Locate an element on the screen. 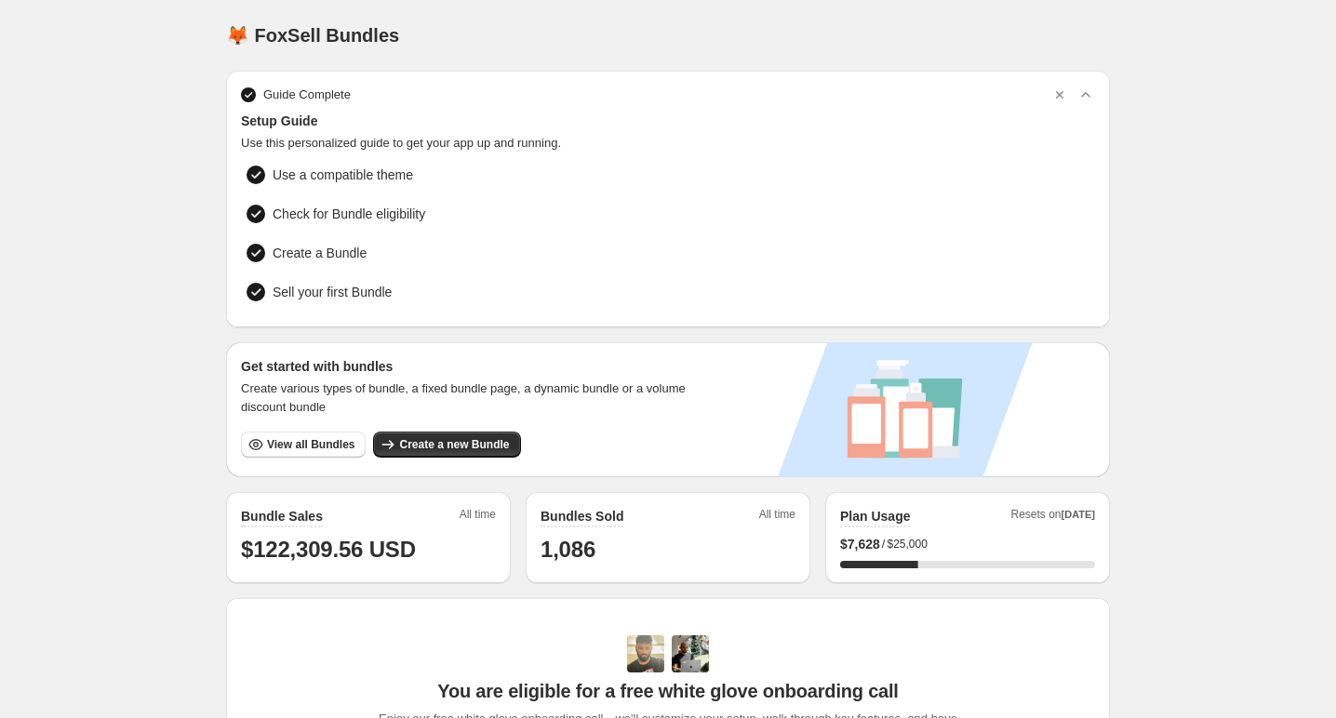 The image size is (1336, 718). span: $25,000 is located at coordinates (906, 544).